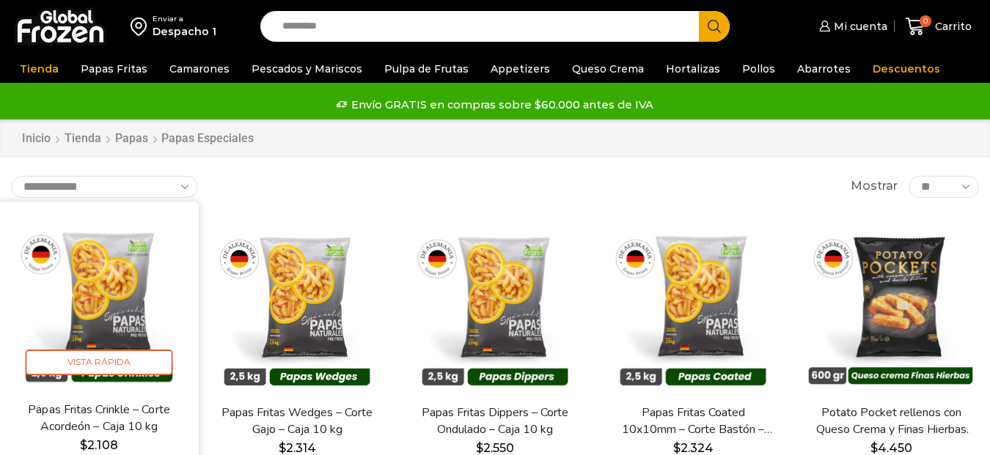 This screenshot has width=990, height=455. Describe the element at coordinates (297, 422) in the screenshot. I see `a: Papas Fritas Wedges – Corte Gajo – Caja 10 kg` at that location.